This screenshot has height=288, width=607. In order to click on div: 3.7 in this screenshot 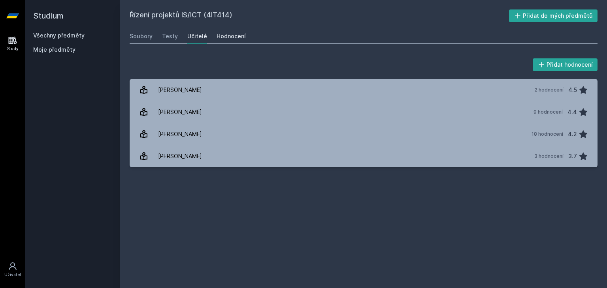, I will do `click(573, 156)`.